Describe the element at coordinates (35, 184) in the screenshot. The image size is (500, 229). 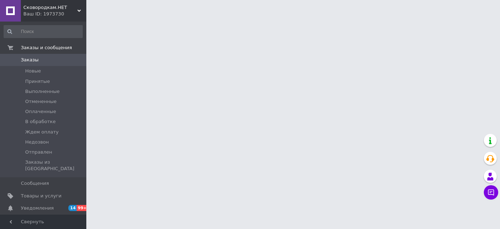
I see `span: Сообщения` at that location.